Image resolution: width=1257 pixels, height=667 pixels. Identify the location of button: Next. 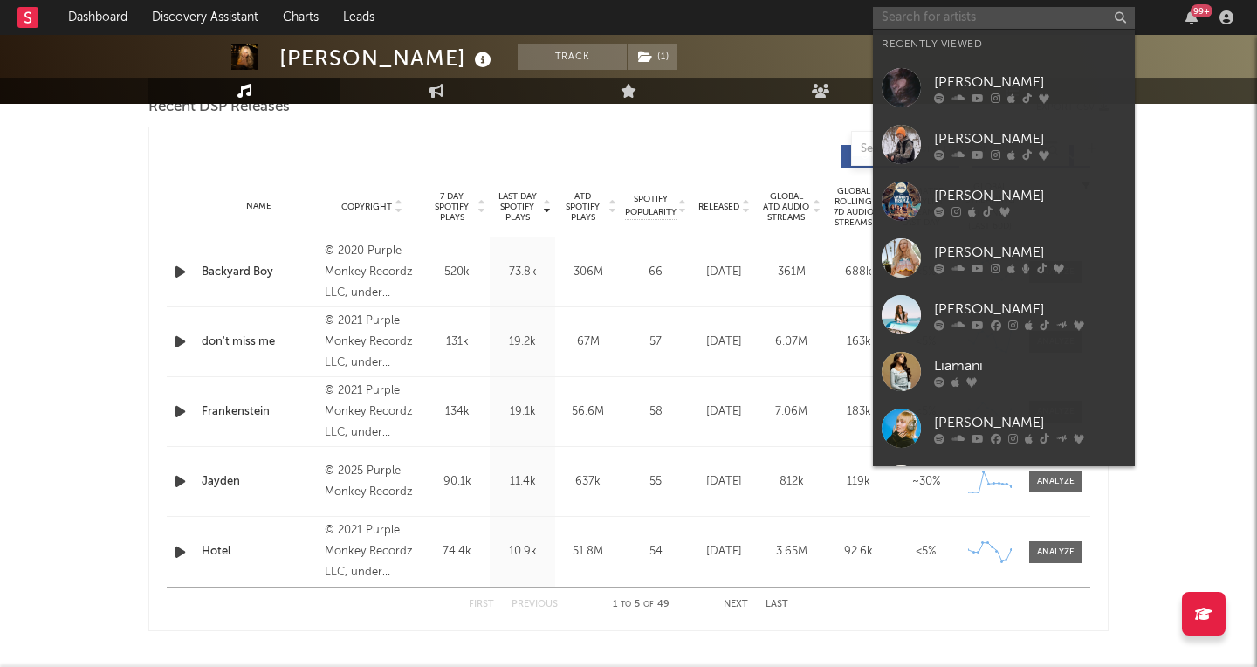
(736, 604).